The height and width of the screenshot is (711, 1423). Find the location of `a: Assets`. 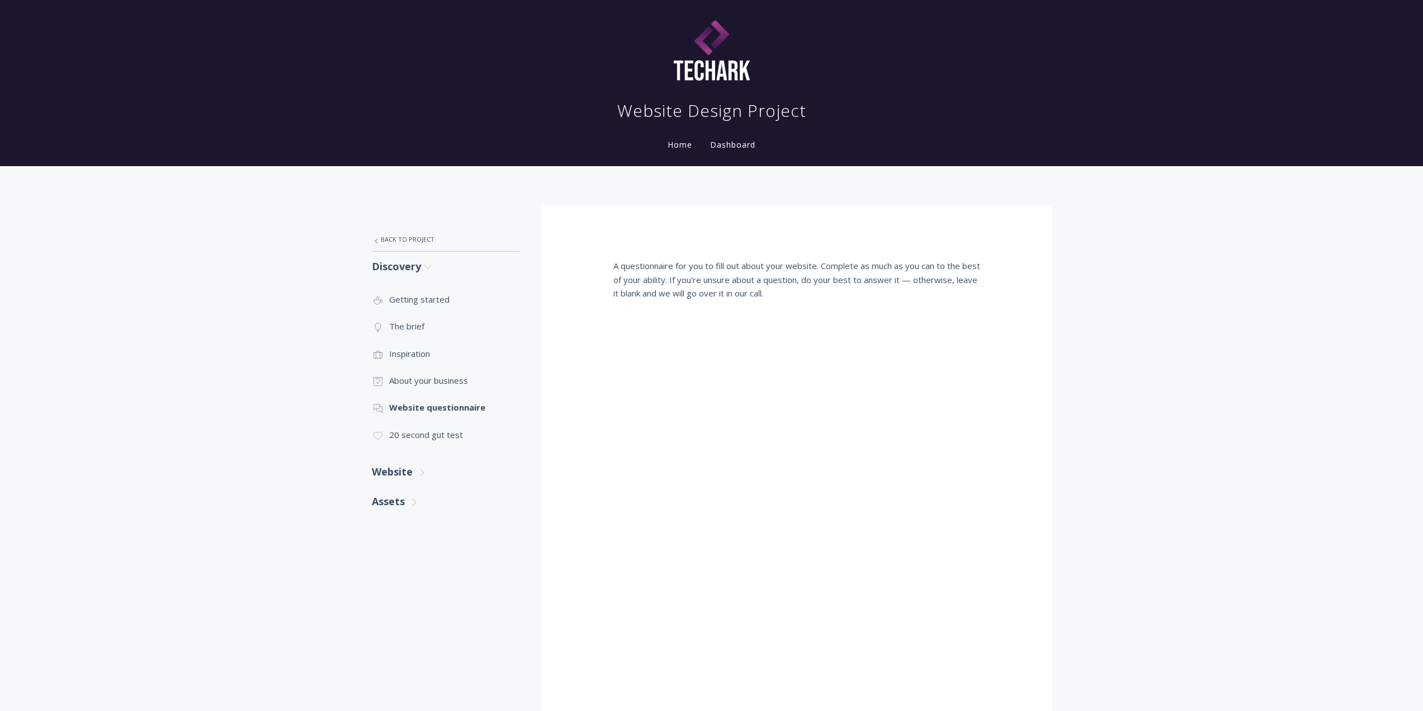

a: Assets is located at coordinates (446, 501).